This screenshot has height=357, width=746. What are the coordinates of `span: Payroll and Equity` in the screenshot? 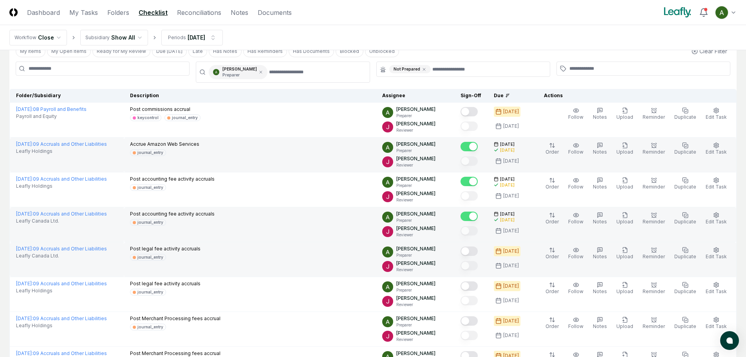 It's located at (36, 116).